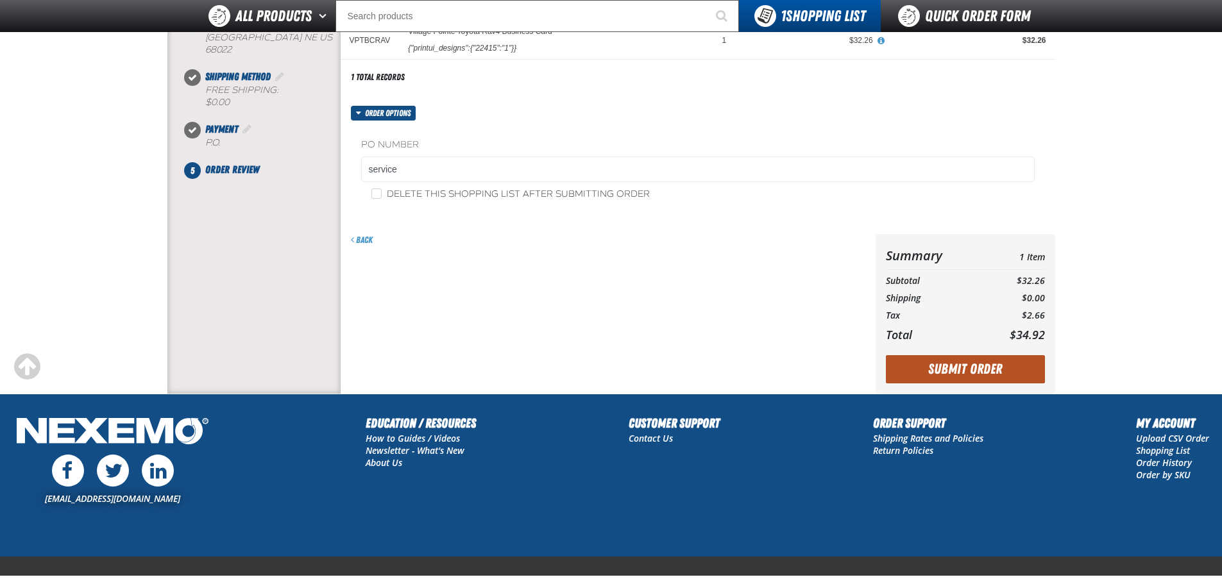  I want to click on span: Order Review, so click(232, 169).